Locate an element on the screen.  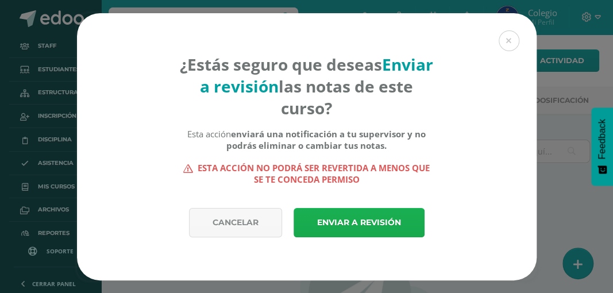
span: Feedback is located at coordinates (602, 139).